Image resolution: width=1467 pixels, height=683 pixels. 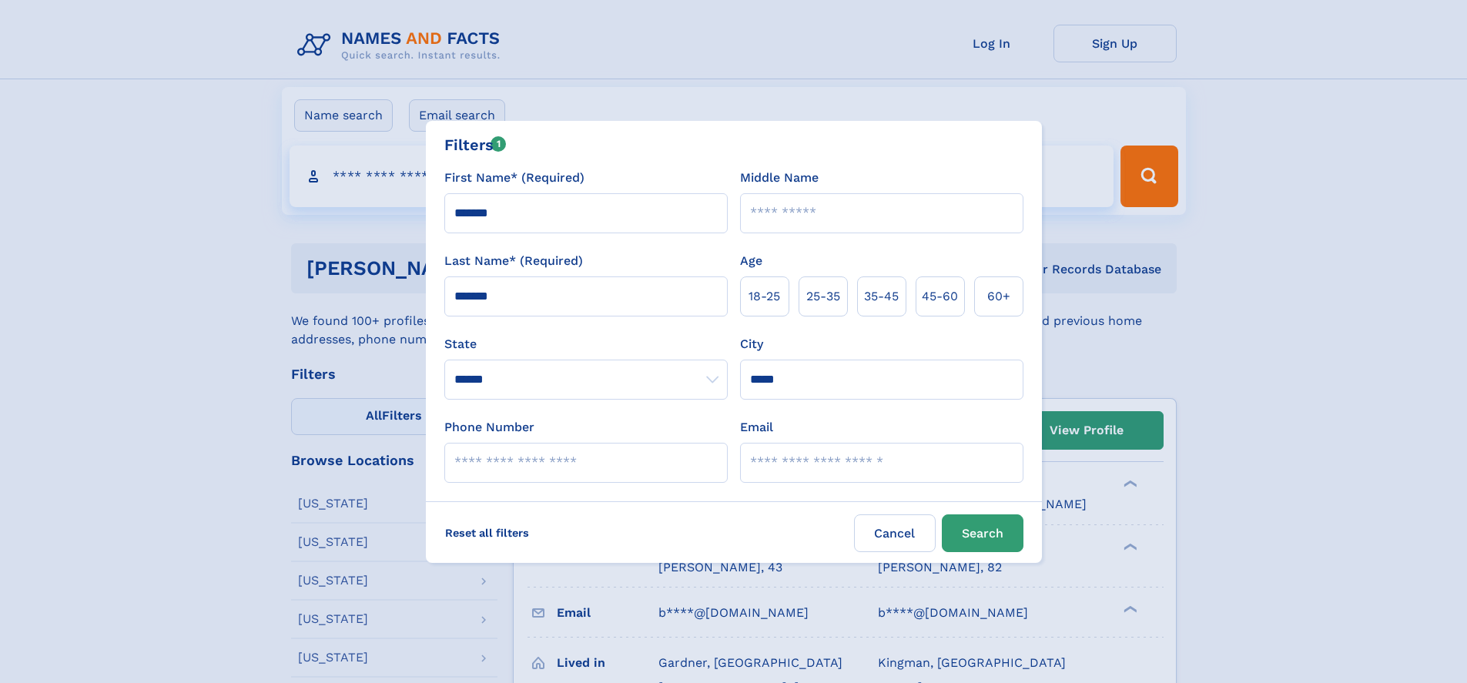 I want to click on span: 60+, so click(x=999, y=296).